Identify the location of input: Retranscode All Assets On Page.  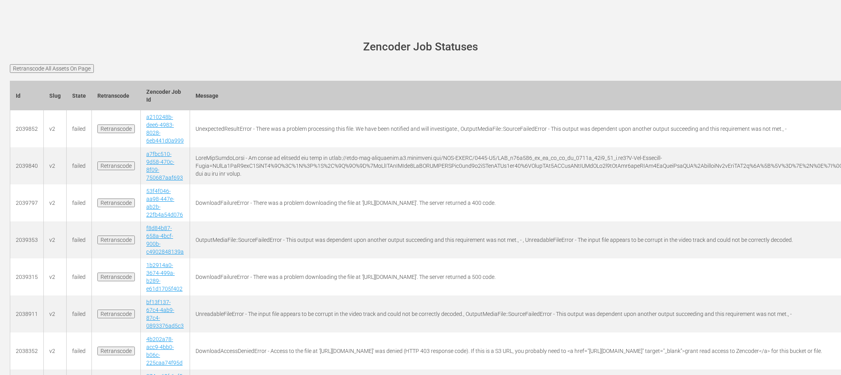
(52, 69).